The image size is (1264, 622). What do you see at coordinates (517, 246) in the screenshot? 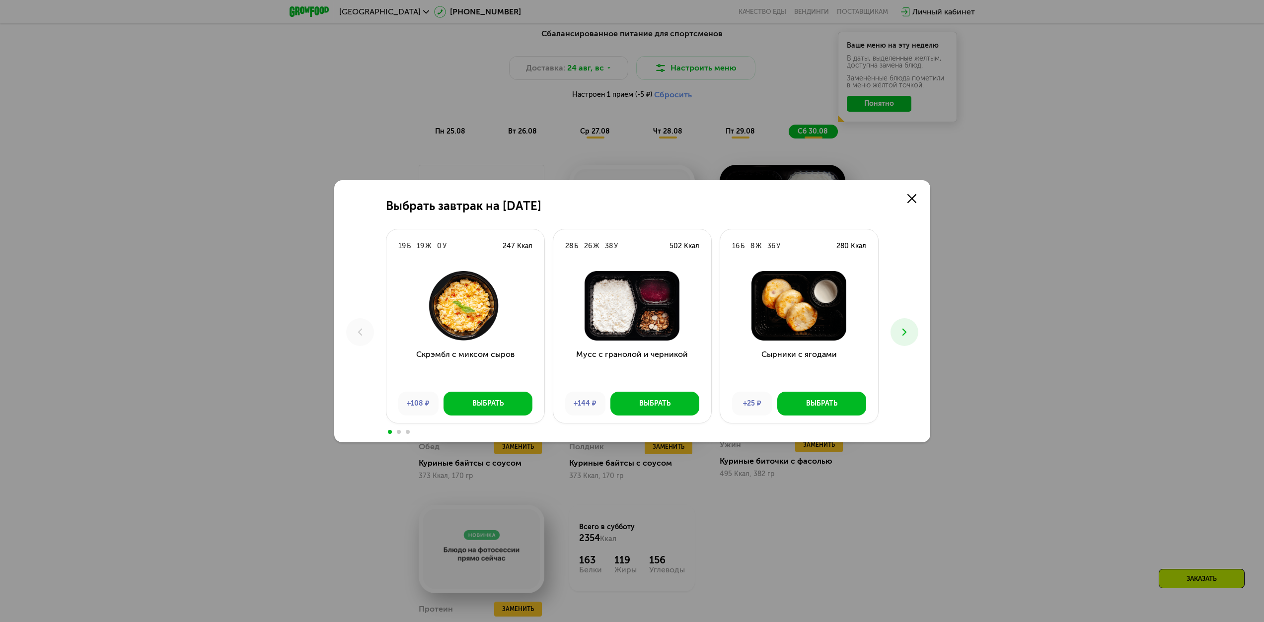
I see `div: 247 Ккал` at bounding box center [517, 246].